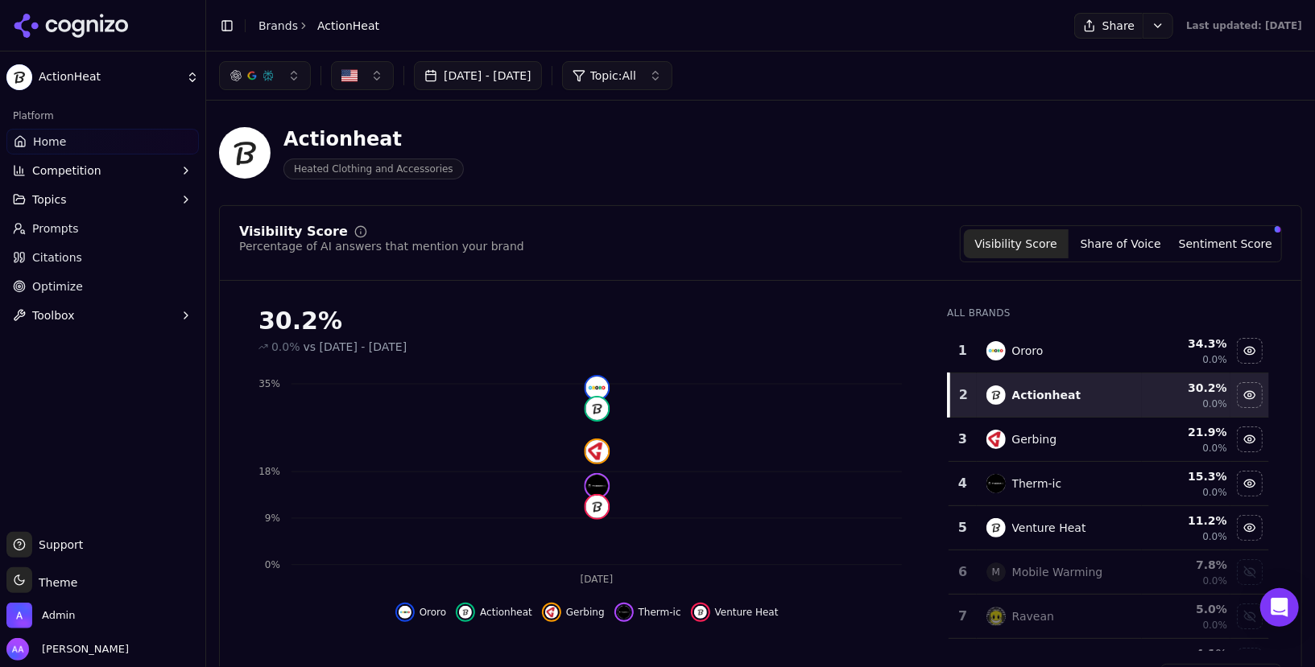  What do you see at coordinates (102, 258) in the screenshot?
I see `a: Citations` at bounding box center [102, 258].